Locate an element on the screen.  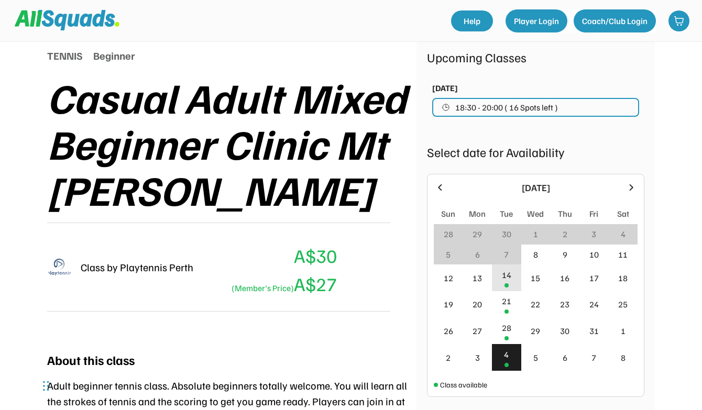
div: 19 is located at coordinates (448, 304).